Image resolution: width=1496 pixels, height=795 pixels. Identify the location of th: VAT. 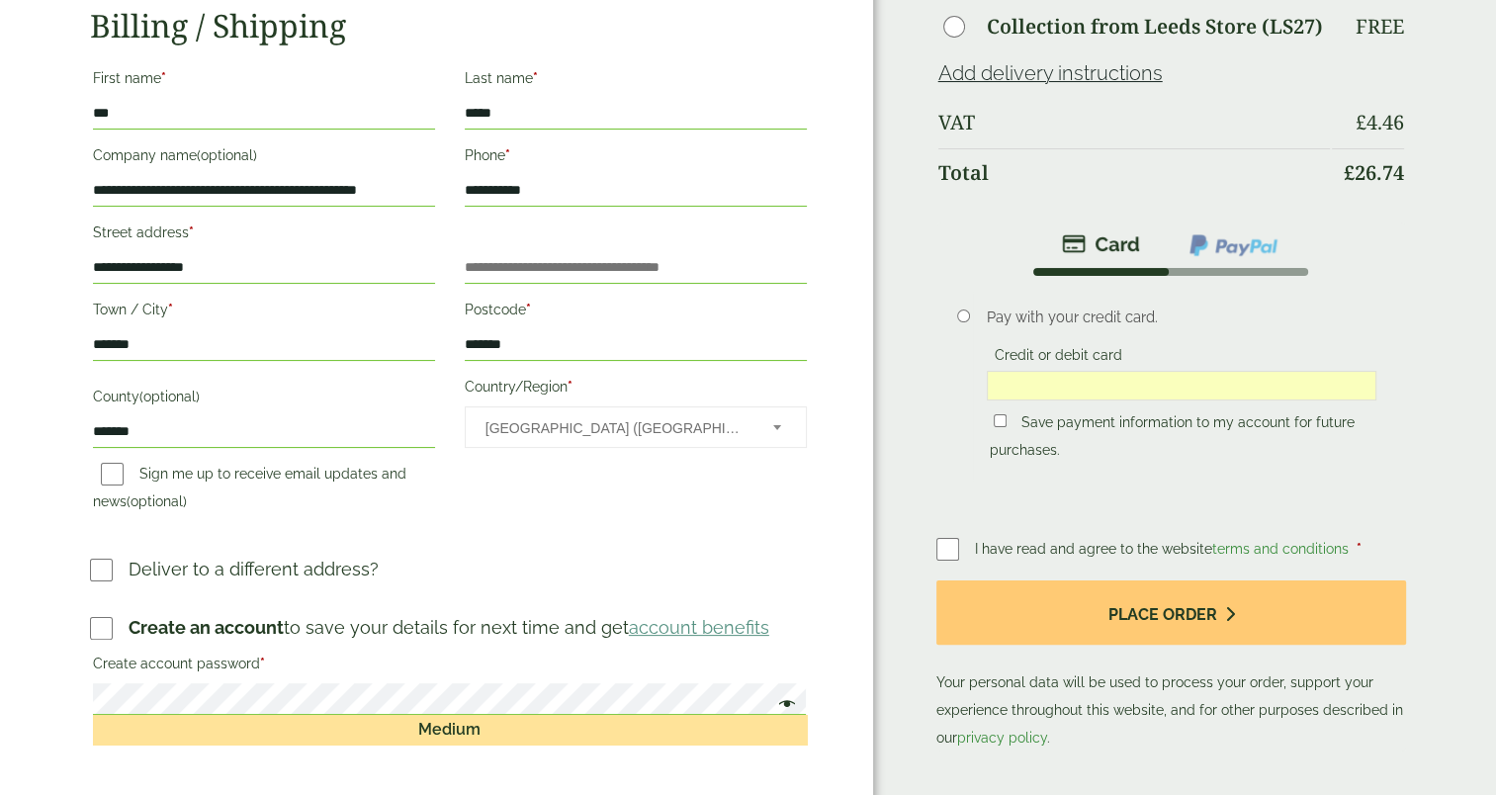
(1134, 123).